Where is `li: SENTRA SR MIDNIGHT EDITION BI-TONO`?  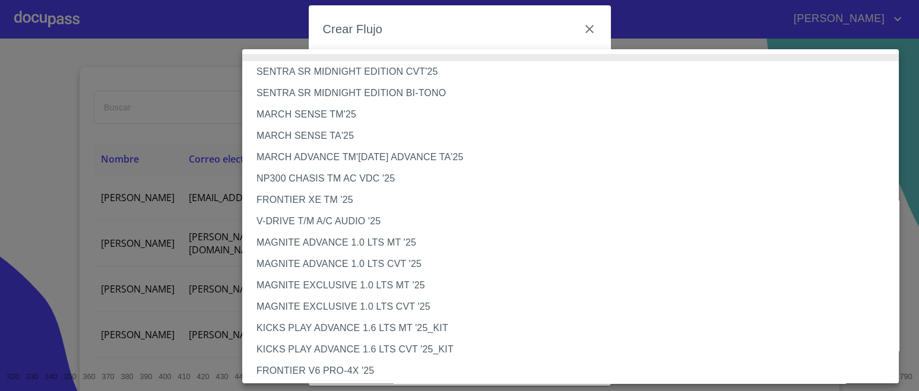 li: SENTRA SR MIDNIGHT EDITION BI-TONO is located at coordinates (576, 93).